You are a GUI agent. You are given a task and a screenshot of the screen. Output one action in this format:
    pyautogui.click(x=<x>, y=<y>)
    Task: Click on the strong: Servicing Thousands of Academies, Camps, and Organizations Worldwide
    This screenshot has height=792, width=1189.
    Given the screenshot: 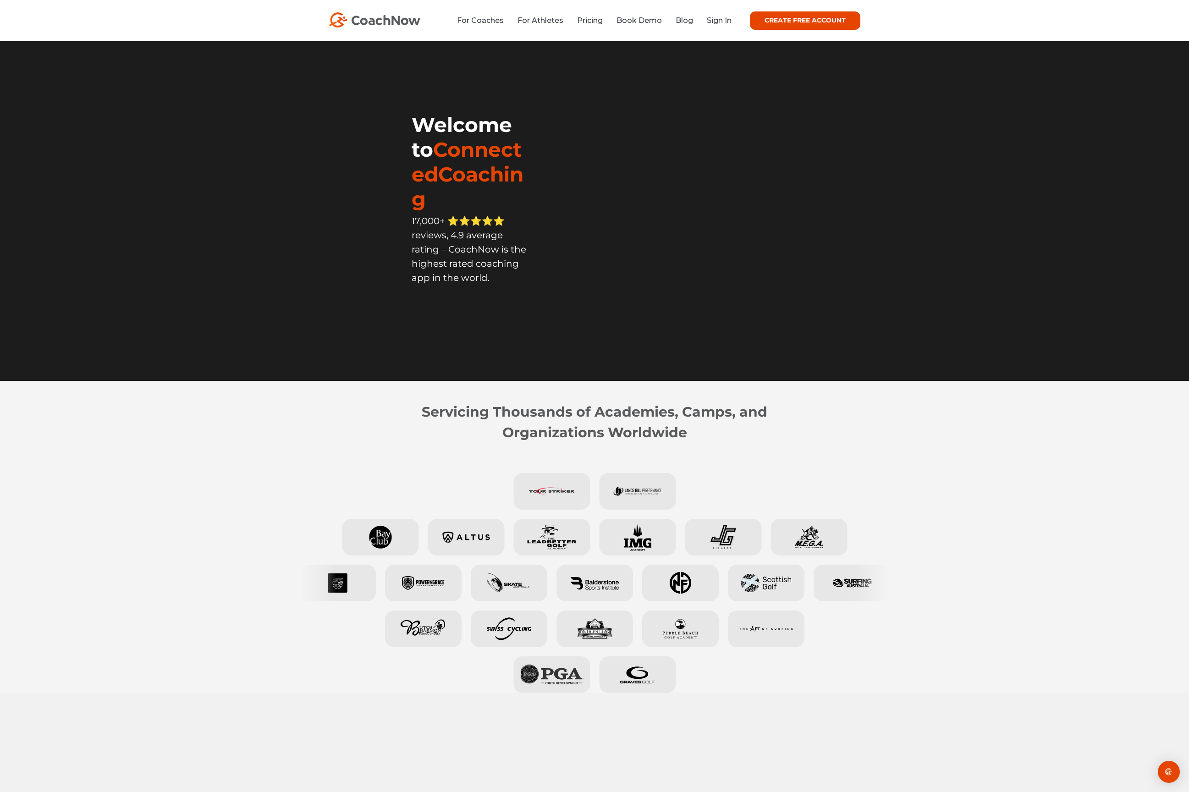 What is the action you would take?
    pyautogui.click(x=594, y=422)
    